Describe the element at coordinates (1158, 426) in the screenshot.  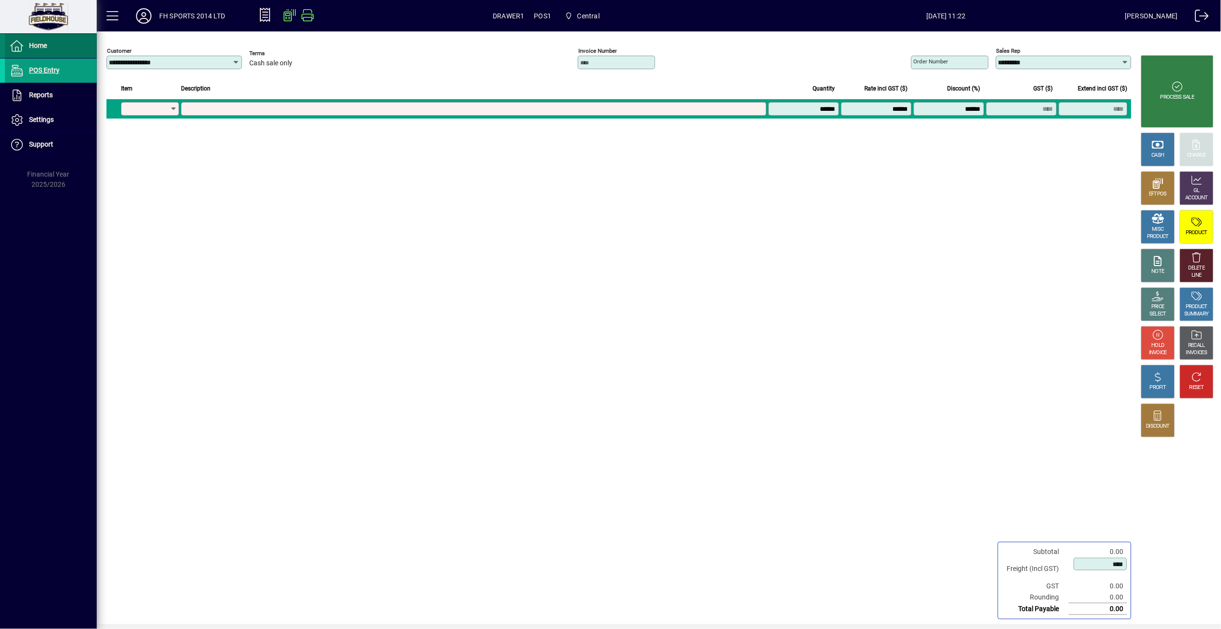
I see `div: DISCOUNT` at that location.